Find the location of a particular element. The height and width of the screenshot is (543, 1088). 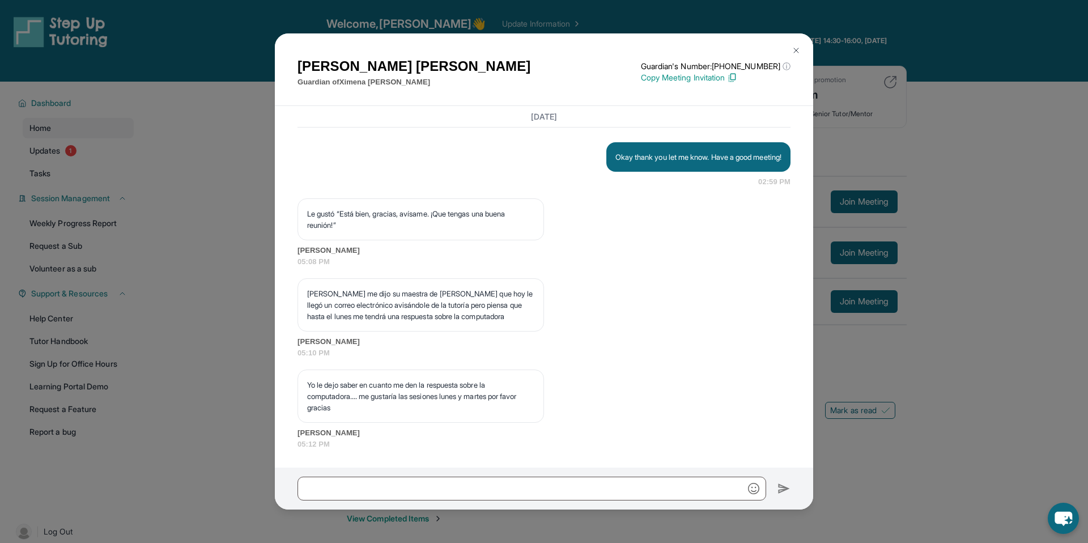

p: Okay thank you let me know. Have a good meeting! is located at coordinates (698, 157).